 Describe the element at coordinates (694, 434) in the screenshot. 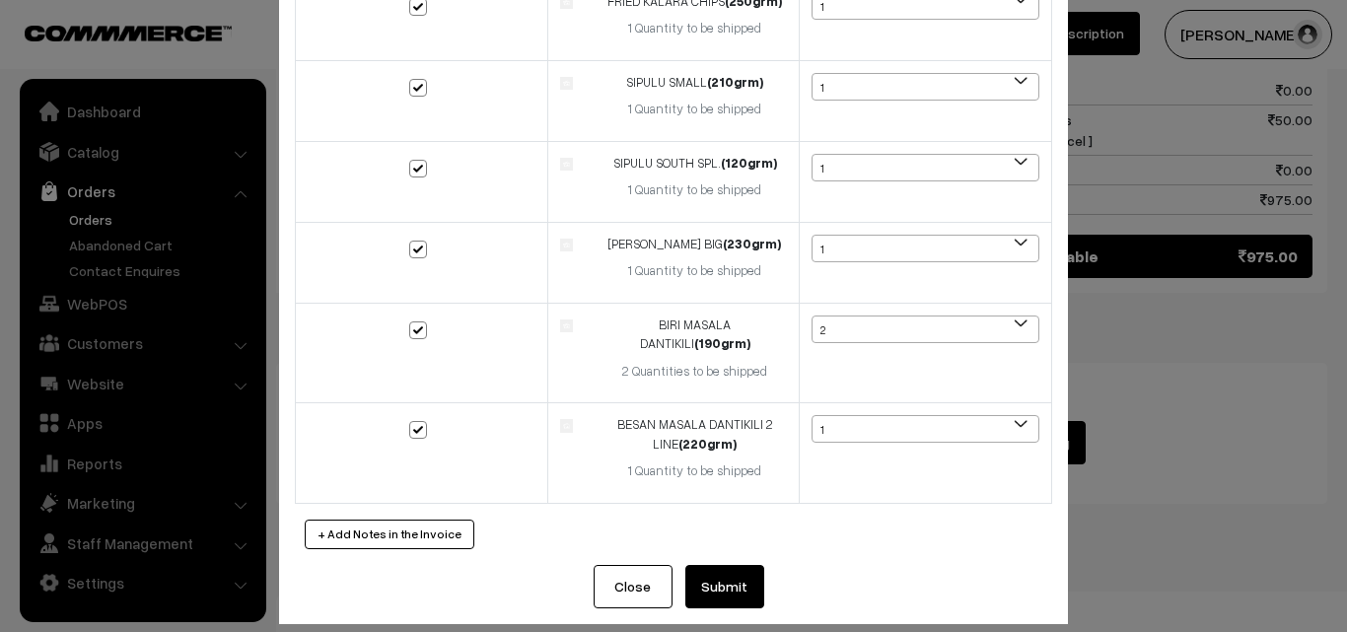

I see `div: BESAN MASALA DANTIKILI 2 LINE` at that location.